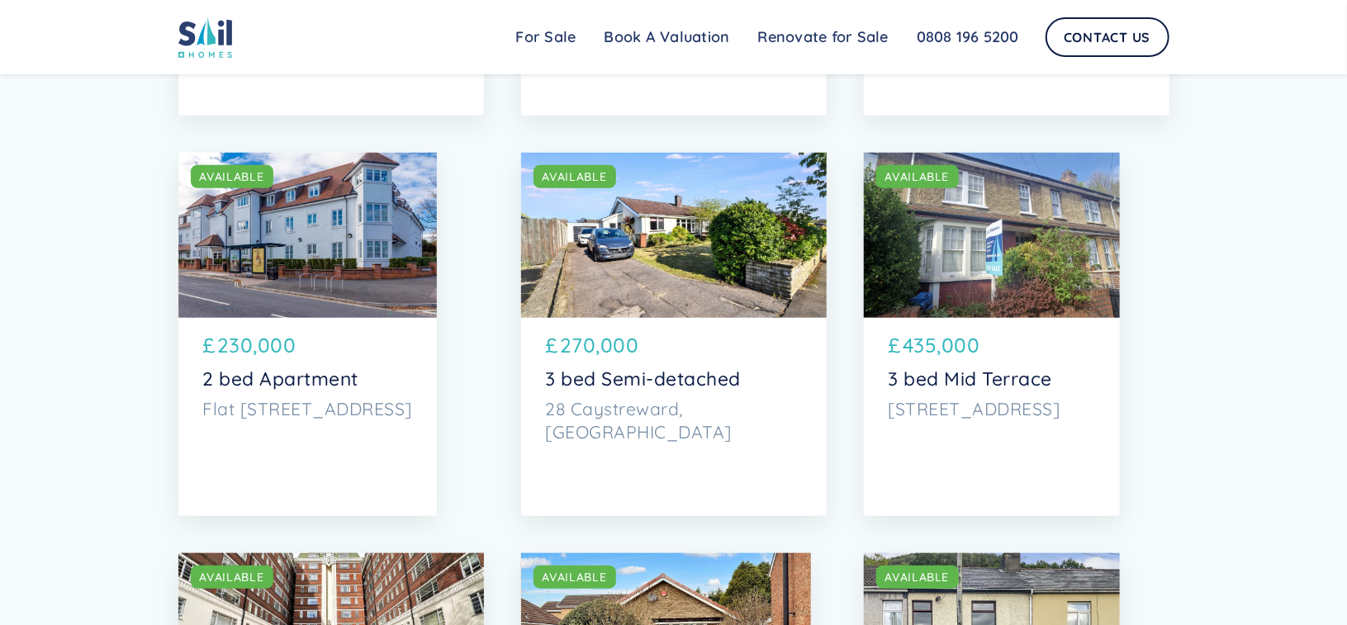  I want to click on a: Book A Valuation, so click(667, 37).